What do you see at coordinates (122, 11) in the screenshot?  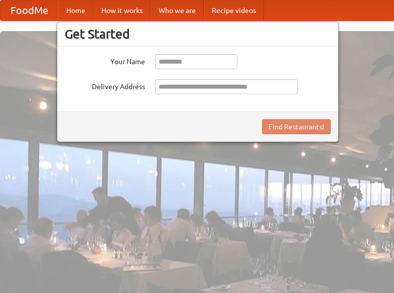 I see `a: How it works` at bounding box center [122, 11].